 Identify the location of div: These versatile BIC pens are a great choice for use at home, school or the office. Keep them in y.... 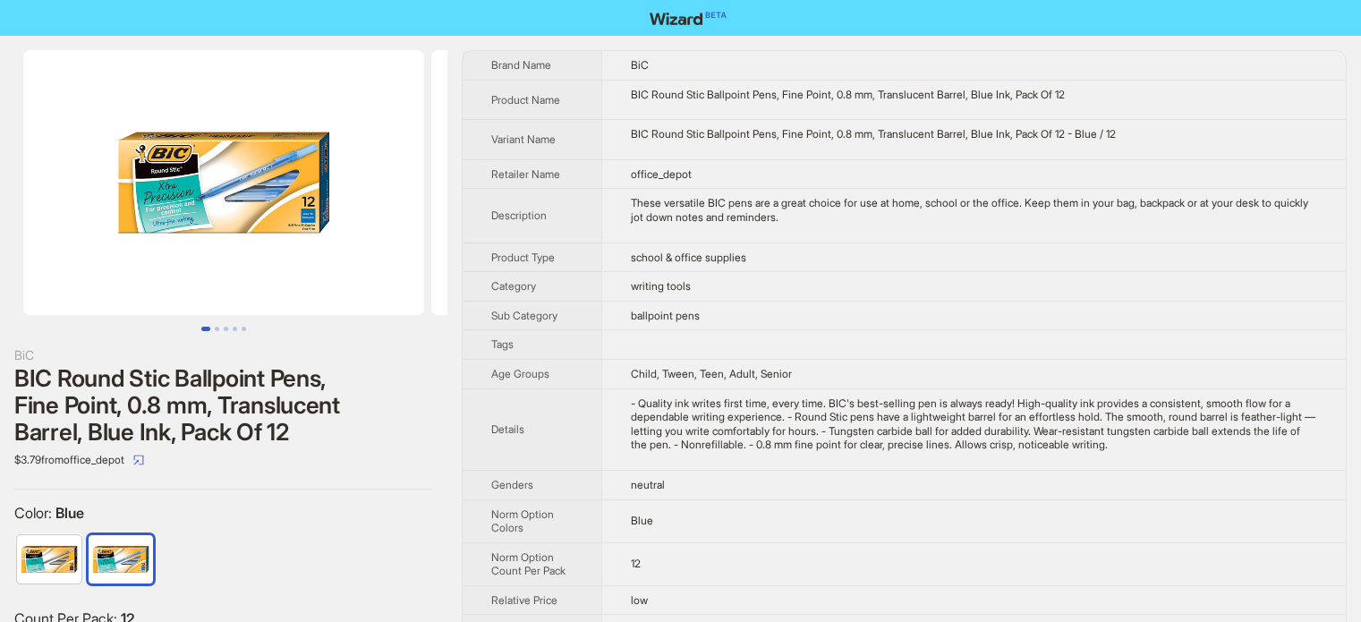
(974, 209).